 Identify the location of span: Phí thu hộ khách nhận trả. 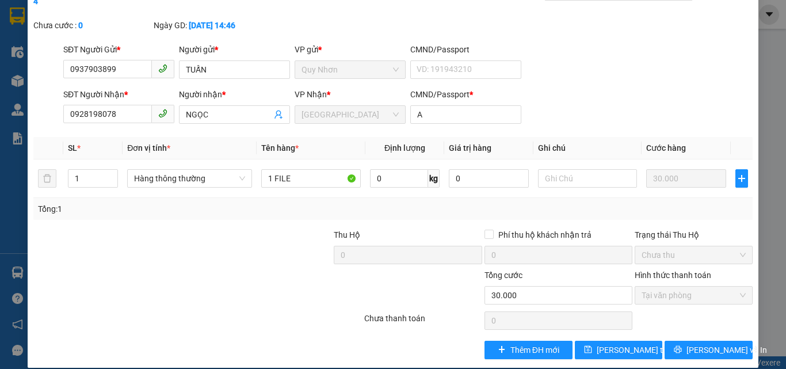
(545, 235).